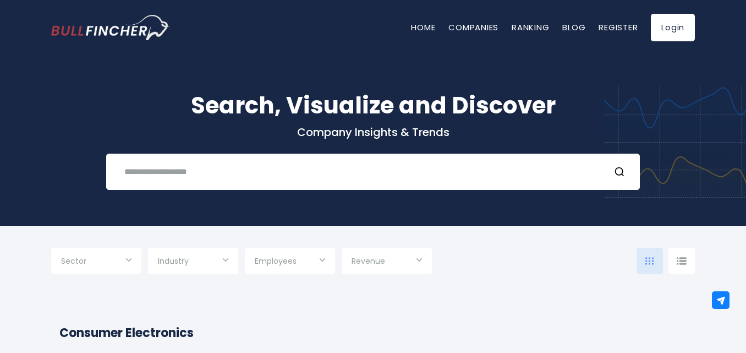 This screenshot has height=353, width=746. I want to click on span: Sector, so click(74, 261).